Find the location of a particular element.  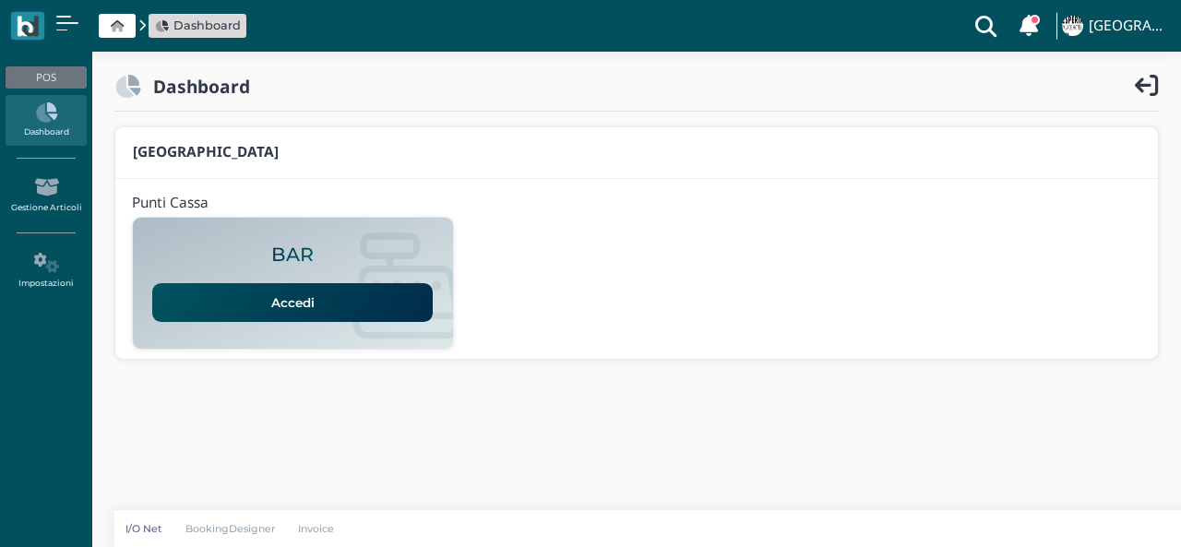

h4: Punti Cassa is located at coordinates (170, 203).